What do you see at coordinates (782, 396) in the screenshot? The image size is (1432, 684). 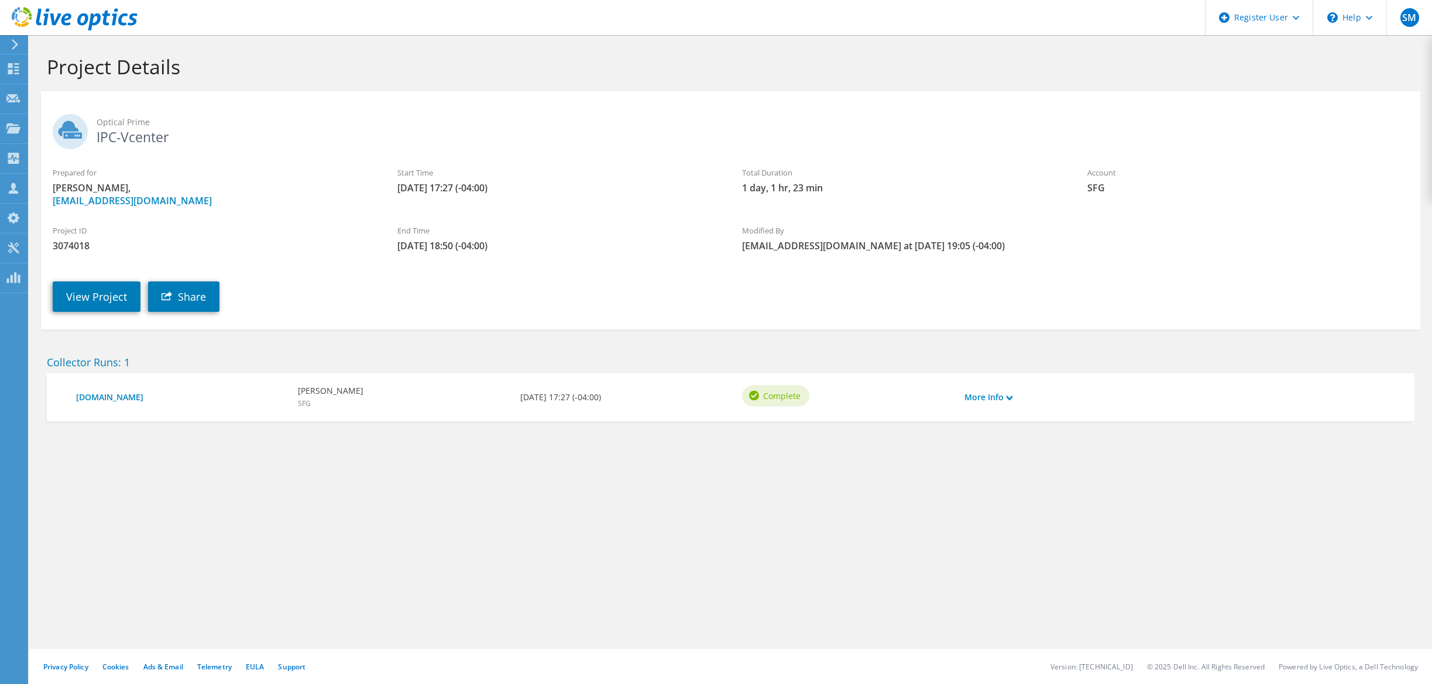 I see `span: Complete` at bounding box center [782, 396].